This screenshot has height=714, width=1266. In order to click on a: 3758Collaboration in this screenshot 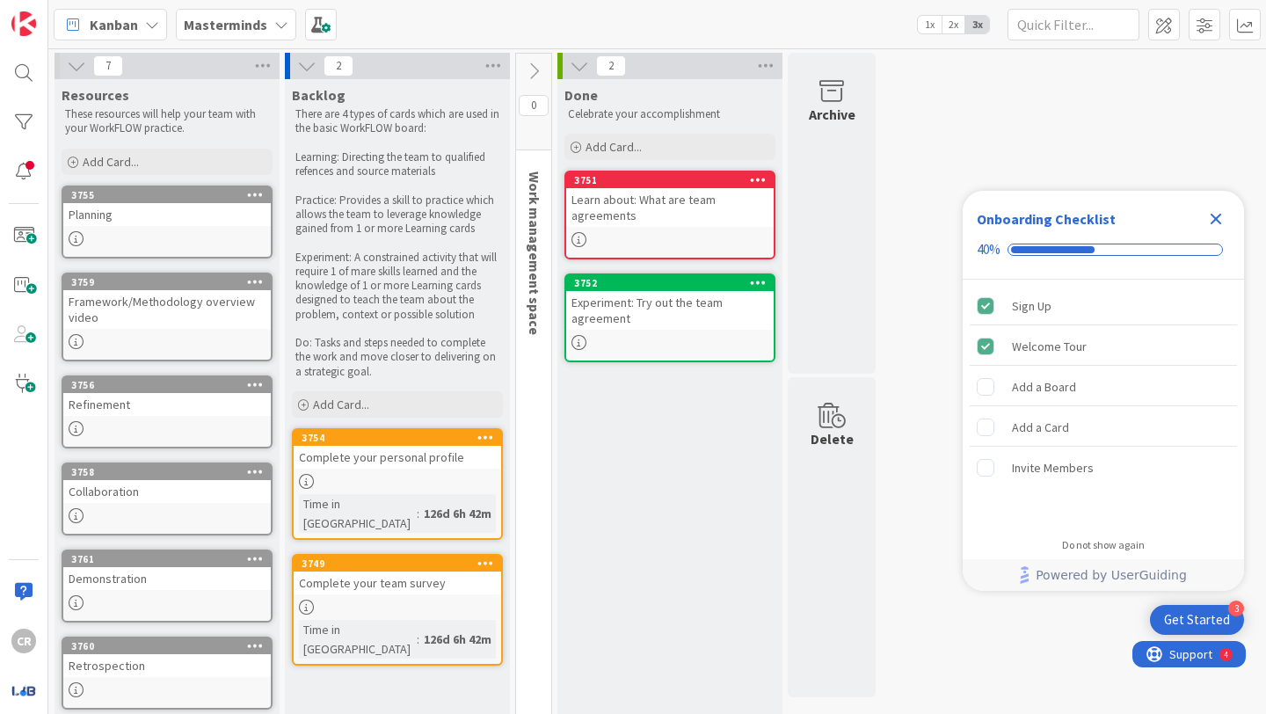, I will do `click(167, 499)`.